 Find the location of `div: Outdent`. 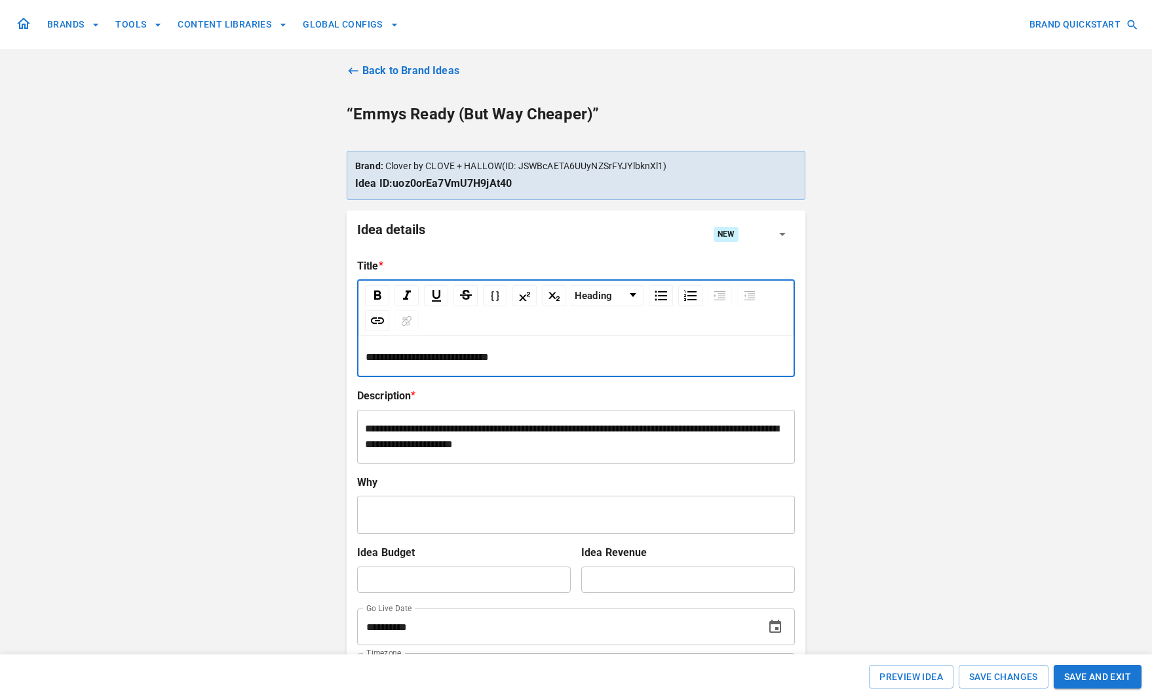

div: Outdent is located at coordinates (749, 296).